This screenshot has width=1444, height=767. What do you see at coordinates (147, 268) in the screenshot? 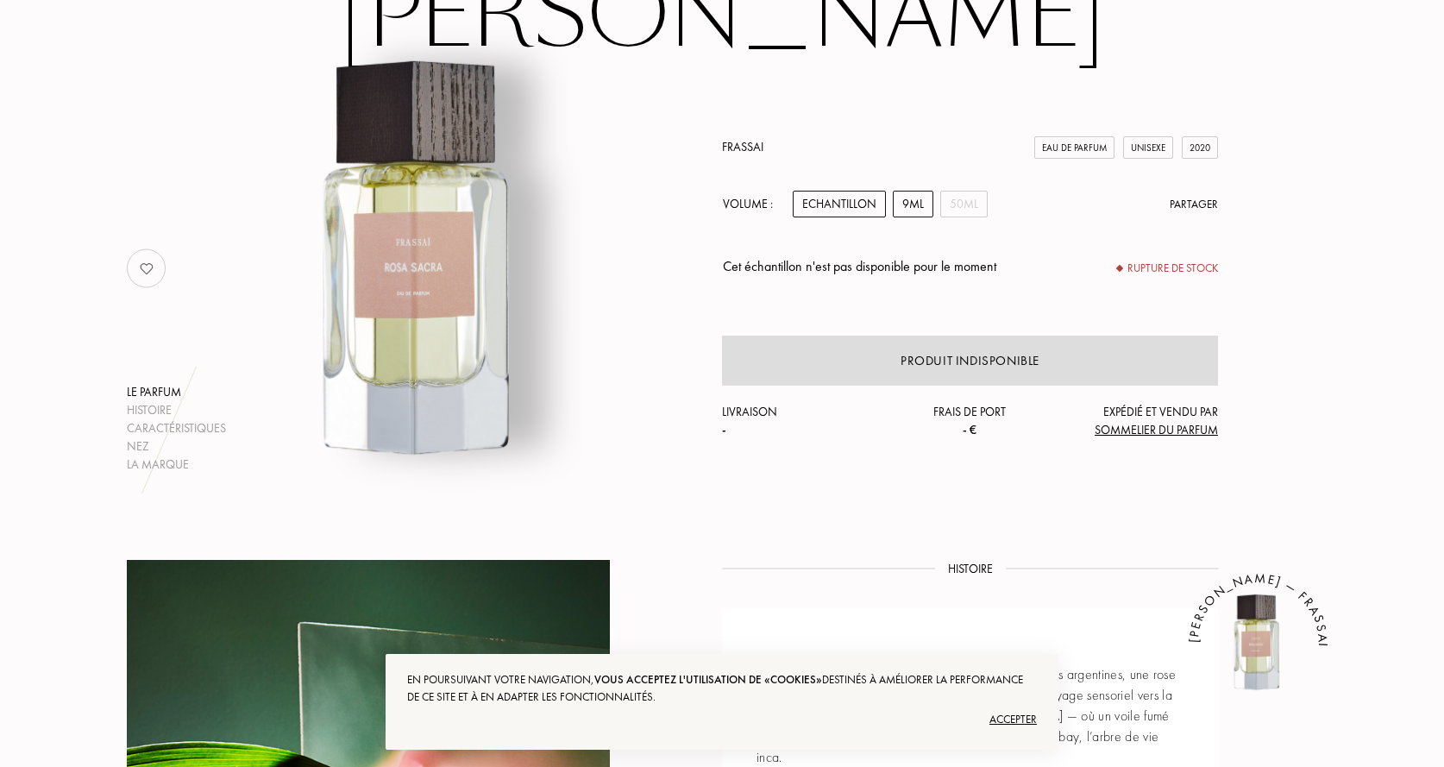
I see `img: no_like_p.png` at bounding box center [147, 268].